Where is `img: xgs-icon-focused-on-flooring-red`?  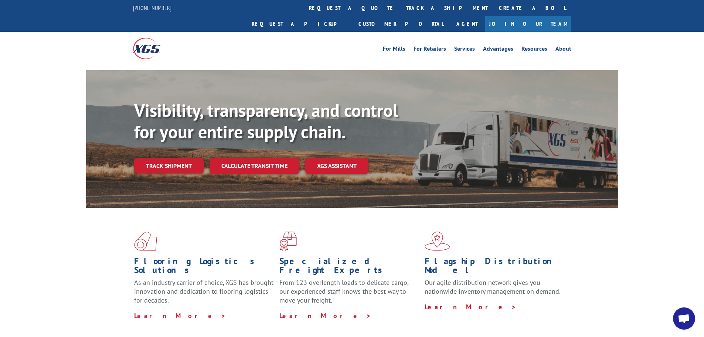
img: xgs-icon-focused-on-flooring-red is located at coordinates (288, 241).